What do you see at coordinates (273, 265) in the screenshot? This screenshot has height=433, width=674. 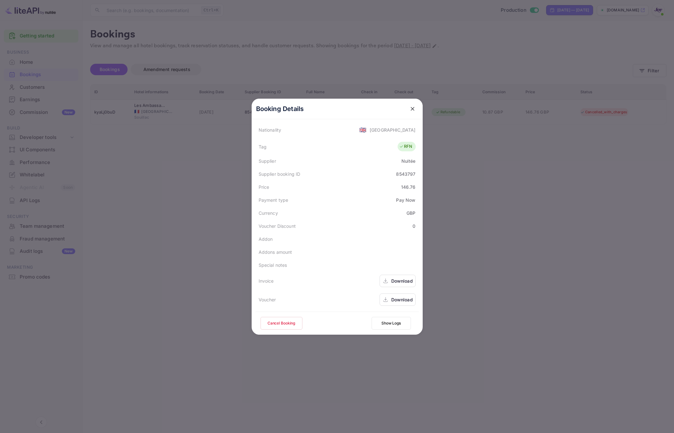 I see `div: Special notes` at bounding box center [273, 265].